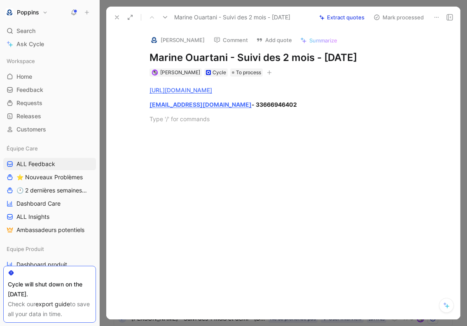 The height and width of the screenshot is (326, 467). I want to click on span: Dashboard produit, so click(42, 265).